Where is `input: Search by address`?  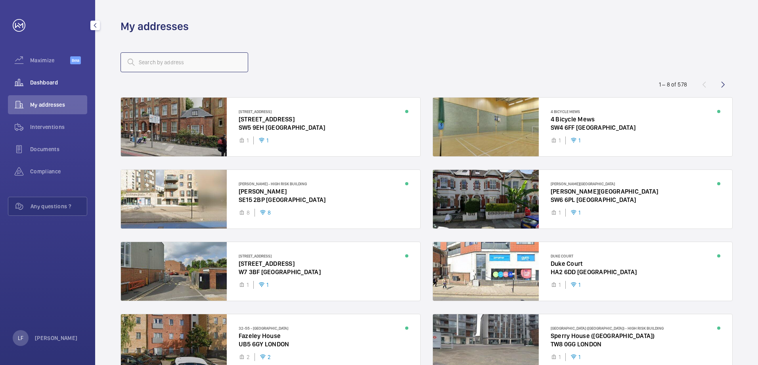
input: Search by address is located at coordinates (184, 62).